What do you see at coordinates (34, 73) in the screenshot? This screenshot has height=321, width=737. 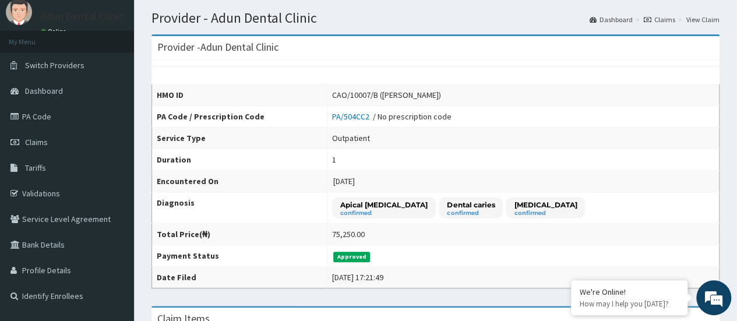 I see `img: d_794563401_company_1708531726252_794563401` at bounding box center [34, 73].